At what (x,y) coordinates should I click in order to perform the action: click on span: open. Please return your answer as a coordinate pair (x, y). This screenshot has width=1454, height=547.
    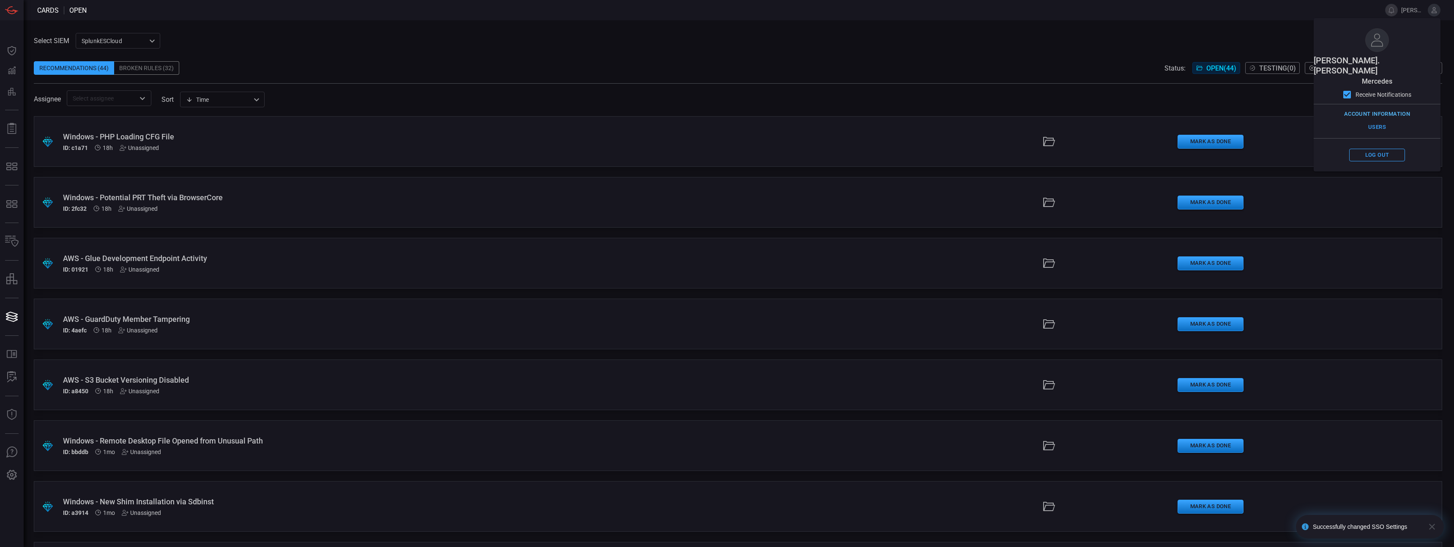
    Looking at the image, I should click on (78, 10).